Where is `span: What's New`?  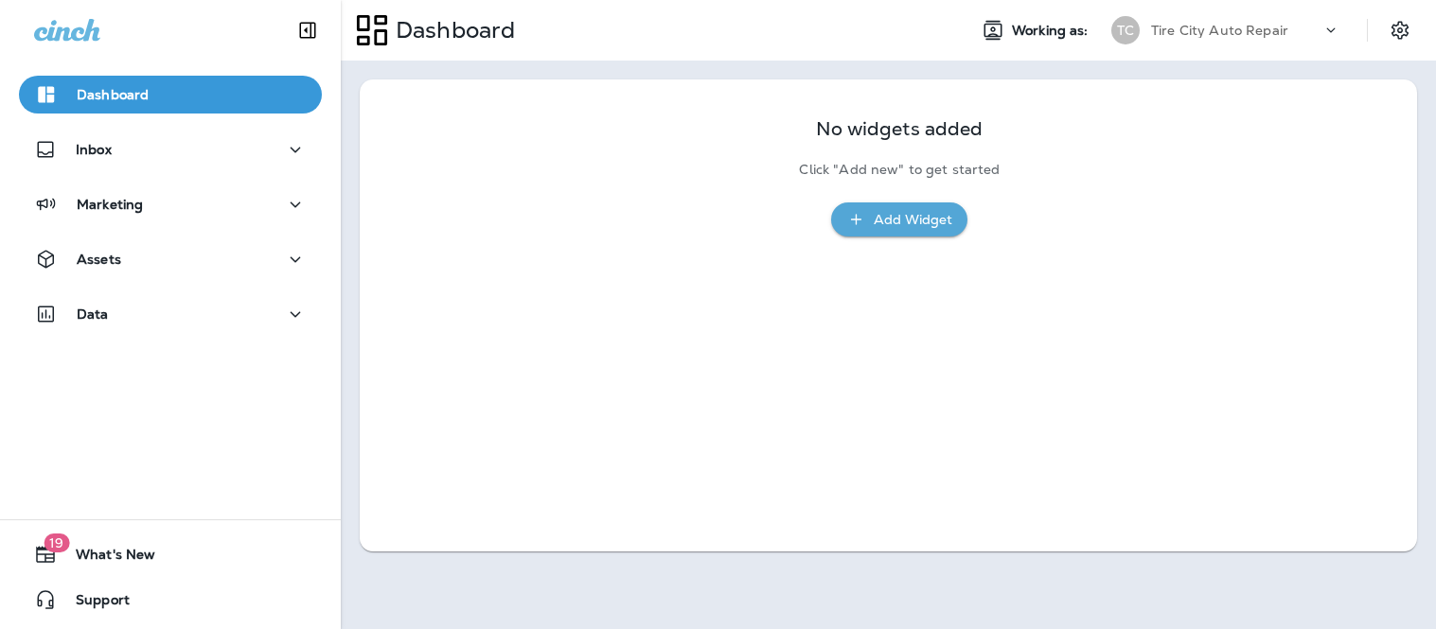 span: What's New is located at coordinates (106, 558).